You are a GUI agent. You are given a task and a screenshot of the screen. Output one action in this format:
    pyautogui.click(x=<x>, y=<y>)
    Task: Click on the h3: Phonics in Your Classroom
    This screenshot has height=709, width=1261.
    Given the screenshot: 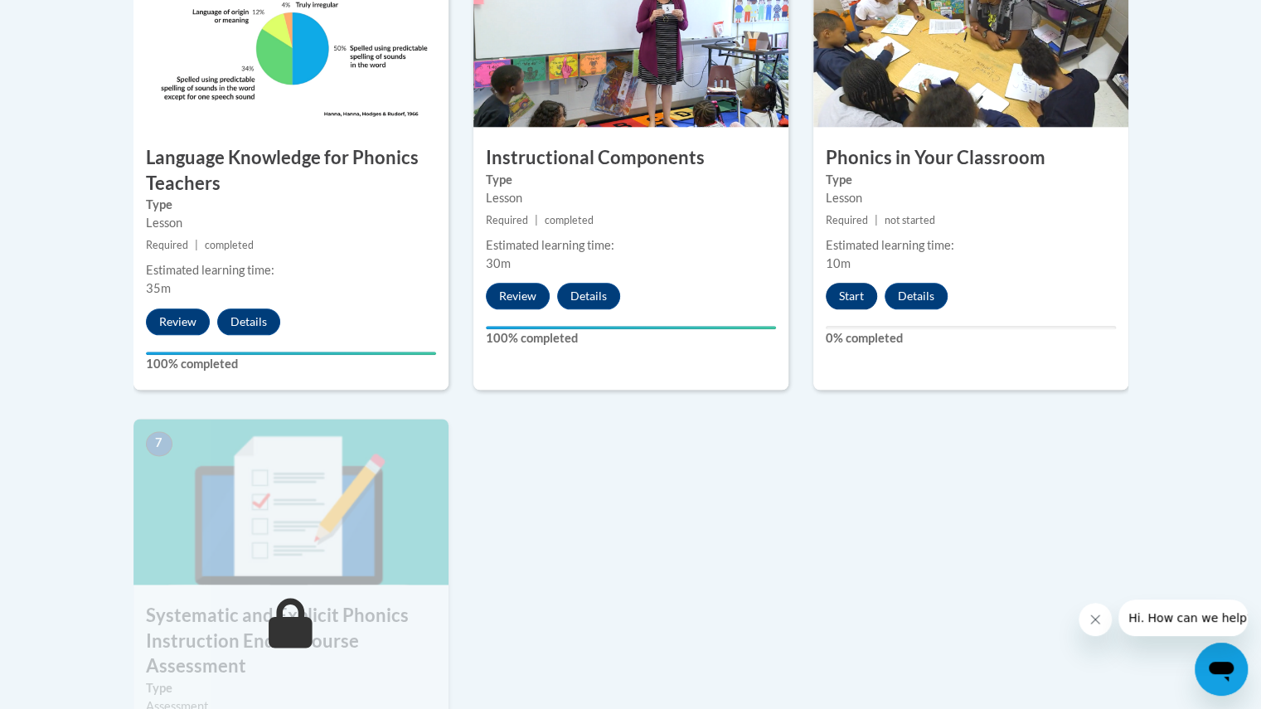 What is the action you would take?
    pyautogui.click(x=971, y=158)
    